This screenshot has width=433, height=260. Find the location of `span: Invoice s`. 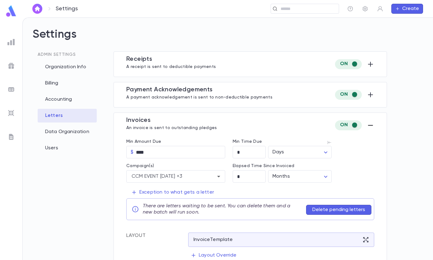

span: Invoice s is located at coordinates (139, 120).